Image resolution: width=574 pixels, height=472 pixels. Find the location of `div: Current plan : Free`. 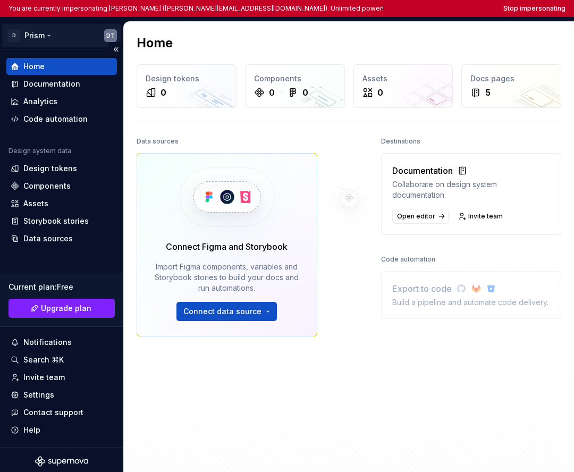

div: Current plan : Free is located at coordinates (62, 287).